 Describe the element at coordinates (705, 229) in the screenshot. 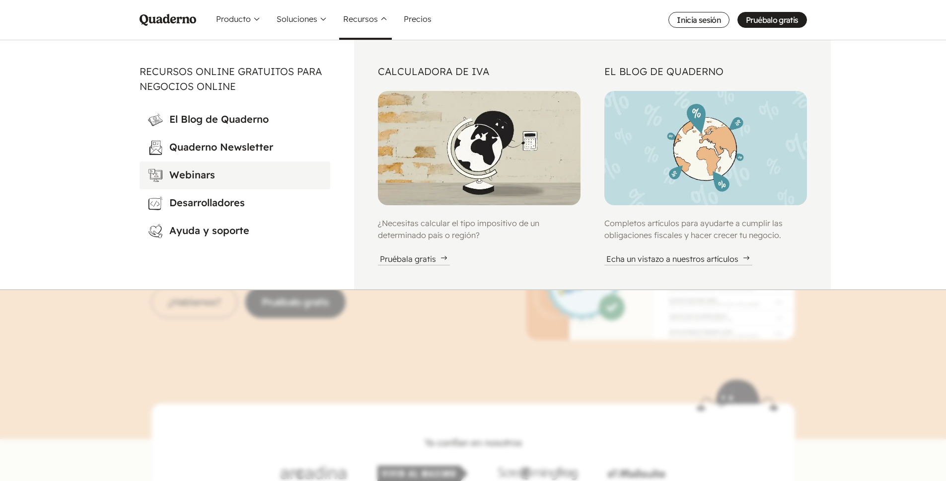

I see `p: Completos artículos para ayudarte a cumplir las obligaciones fiscales y hacer crecer tu negocio.` at that location.